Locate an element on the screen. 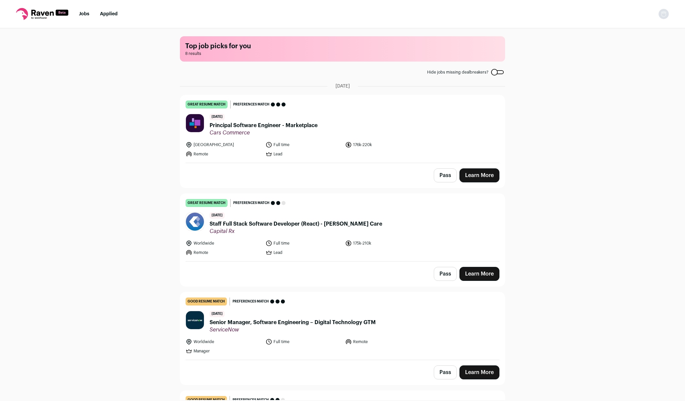 This screenshot has height=401, width=685. li: 176k-220k is located at coordinates (383, 145).